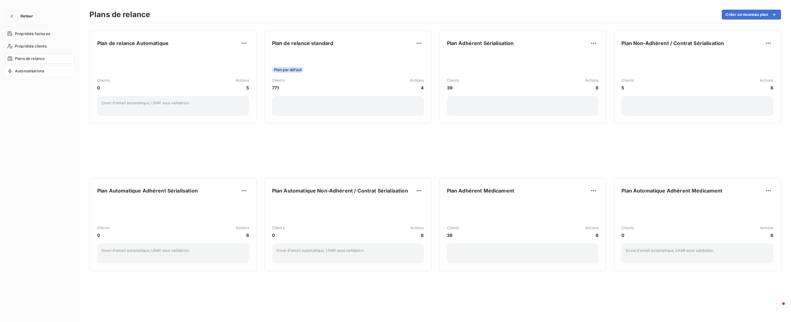 The width and height of the screenshot is (791, 322). I want to click on span: 771, so click(278, 88).